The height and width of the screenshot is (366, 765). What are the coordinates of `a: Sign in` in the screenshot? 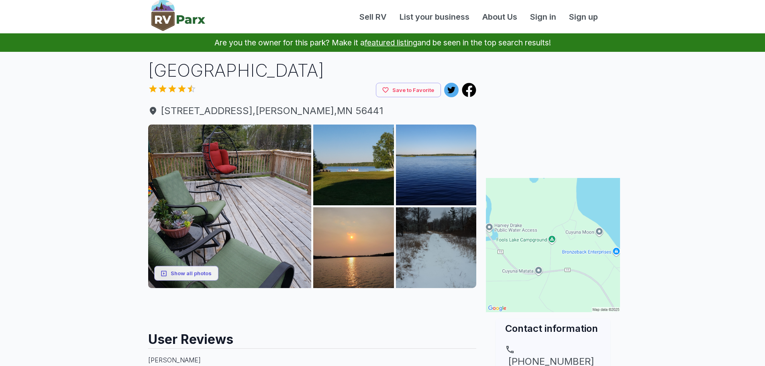 It's located at (543, 17).